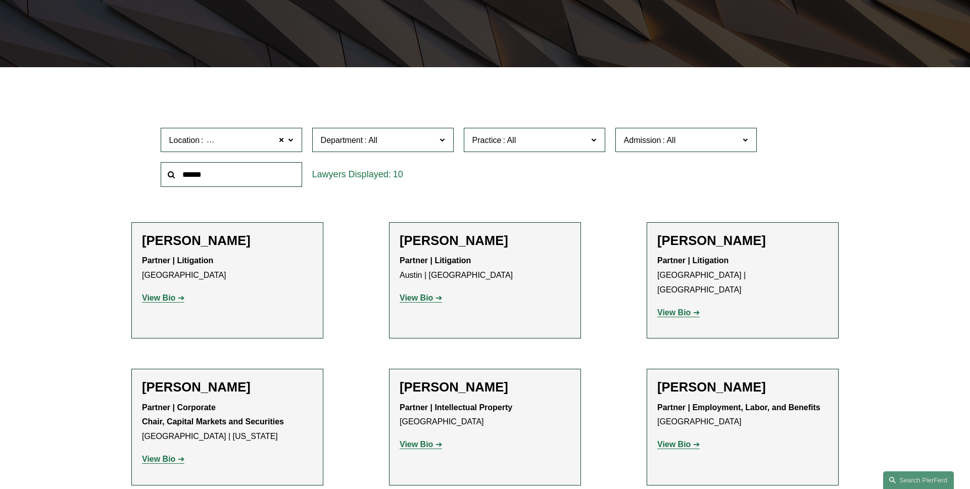 This screenshot has width=970, height=489. What do you see at coordinates (456, 407) in the screenshot?
I see `strong: Partner | Intellectual Property` at bounding box center [456, 407].